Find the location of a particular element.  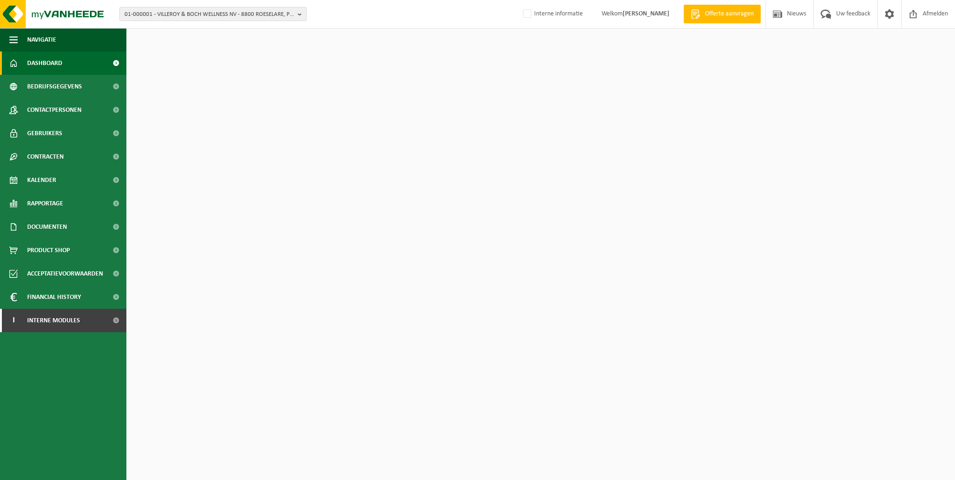

span: Acceptatievoorwaarden is located at coordinates (65, 274).